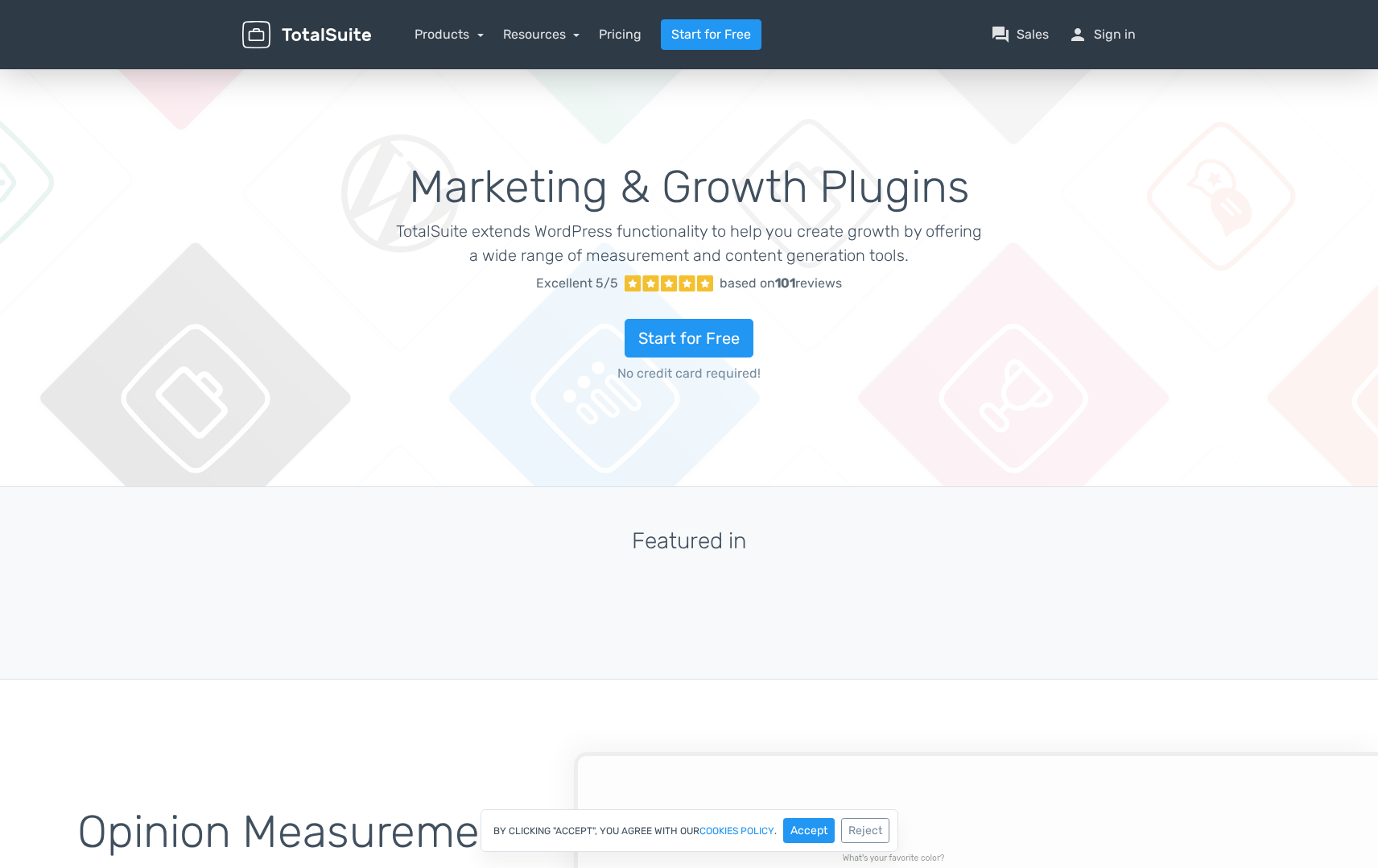 The height and width of the screenshot is (868, 1378). I want to click on div: By clicking "Accept", you agree with our ., so click(689, 830).